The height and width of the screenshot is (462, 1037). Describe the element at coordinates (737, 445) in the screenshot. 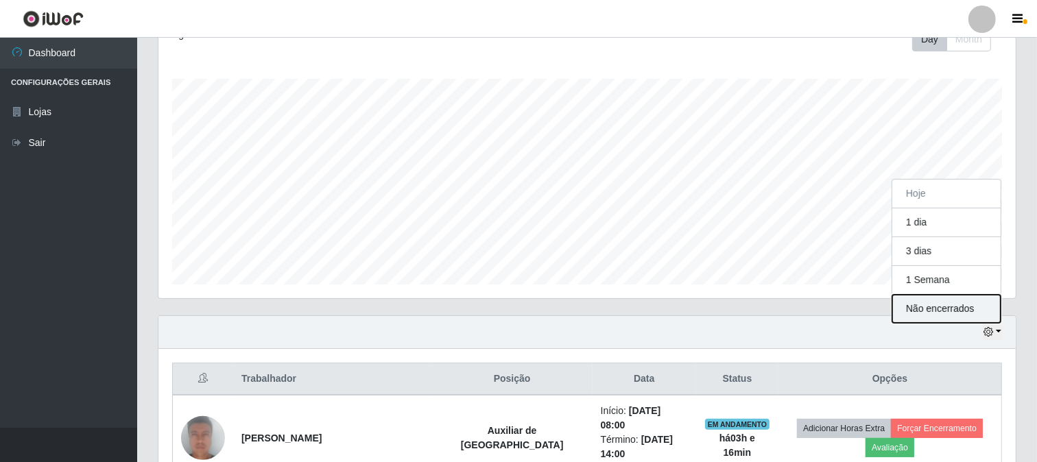

I see `strong: há 03 h e 16 min` at that location.